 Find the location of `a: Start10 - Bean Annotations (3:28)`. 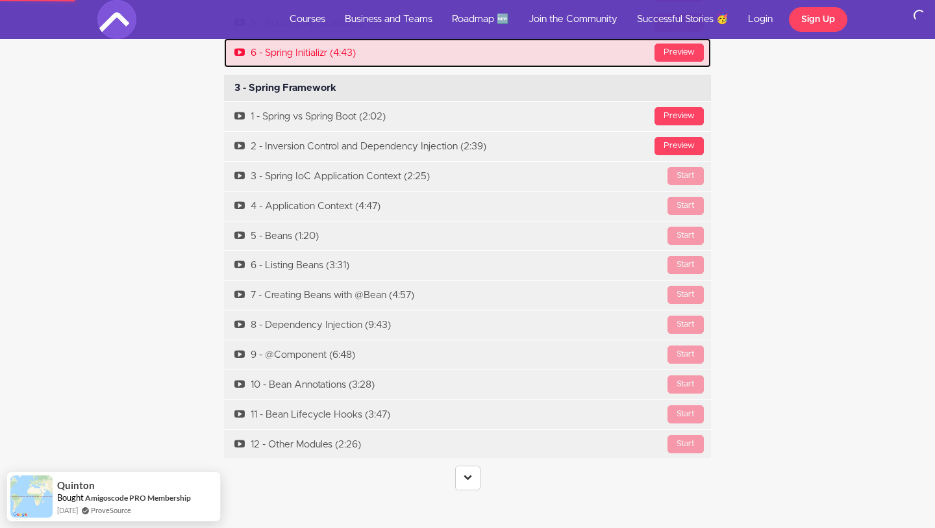

a: Start10 - Bean Annotations (3:28) is located at coordinates (468, 385).